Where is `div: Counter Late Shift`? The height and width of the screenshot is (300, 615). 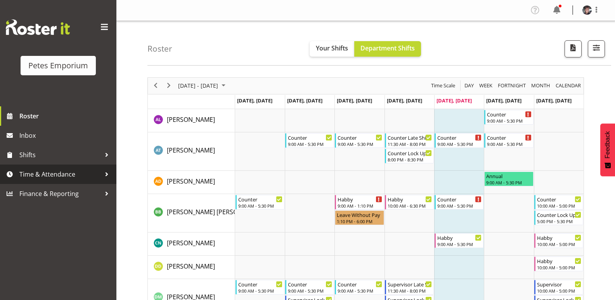 div: Counter Late Shift is located at coordinates (410, 137).